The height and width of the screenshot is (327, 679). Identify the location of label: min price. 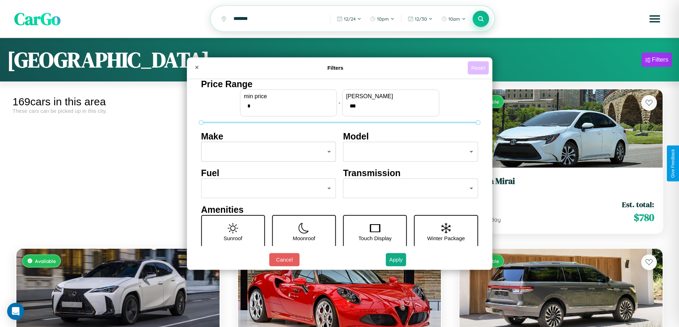
(288, 97).